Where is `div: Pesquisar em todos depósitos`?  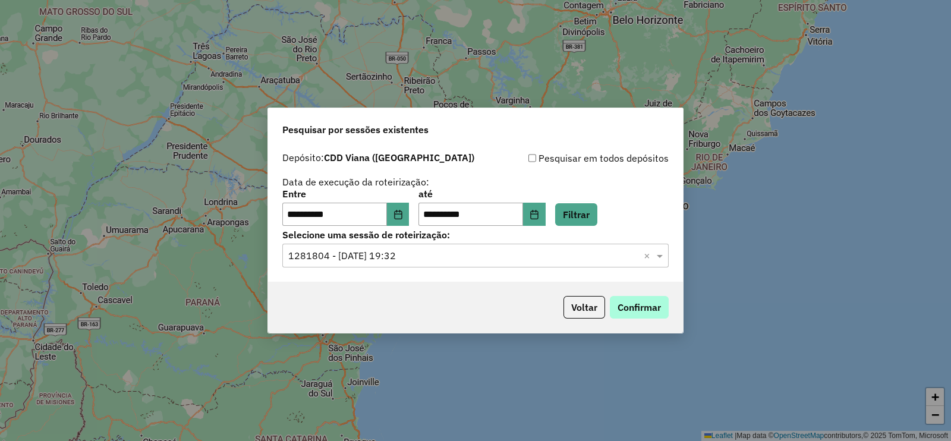 div: Pesquisar em todos depósitos is located at coordinates (572, 158).